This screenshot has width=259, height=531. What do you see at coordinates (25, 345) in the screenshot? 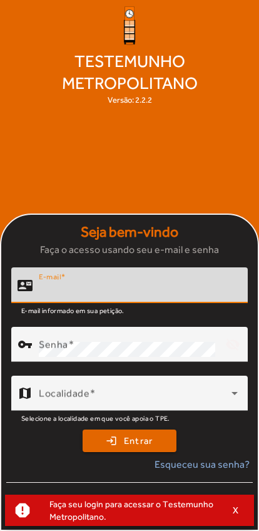
I see `mat-icon: vpn_key` at bounding box center [25, 345].